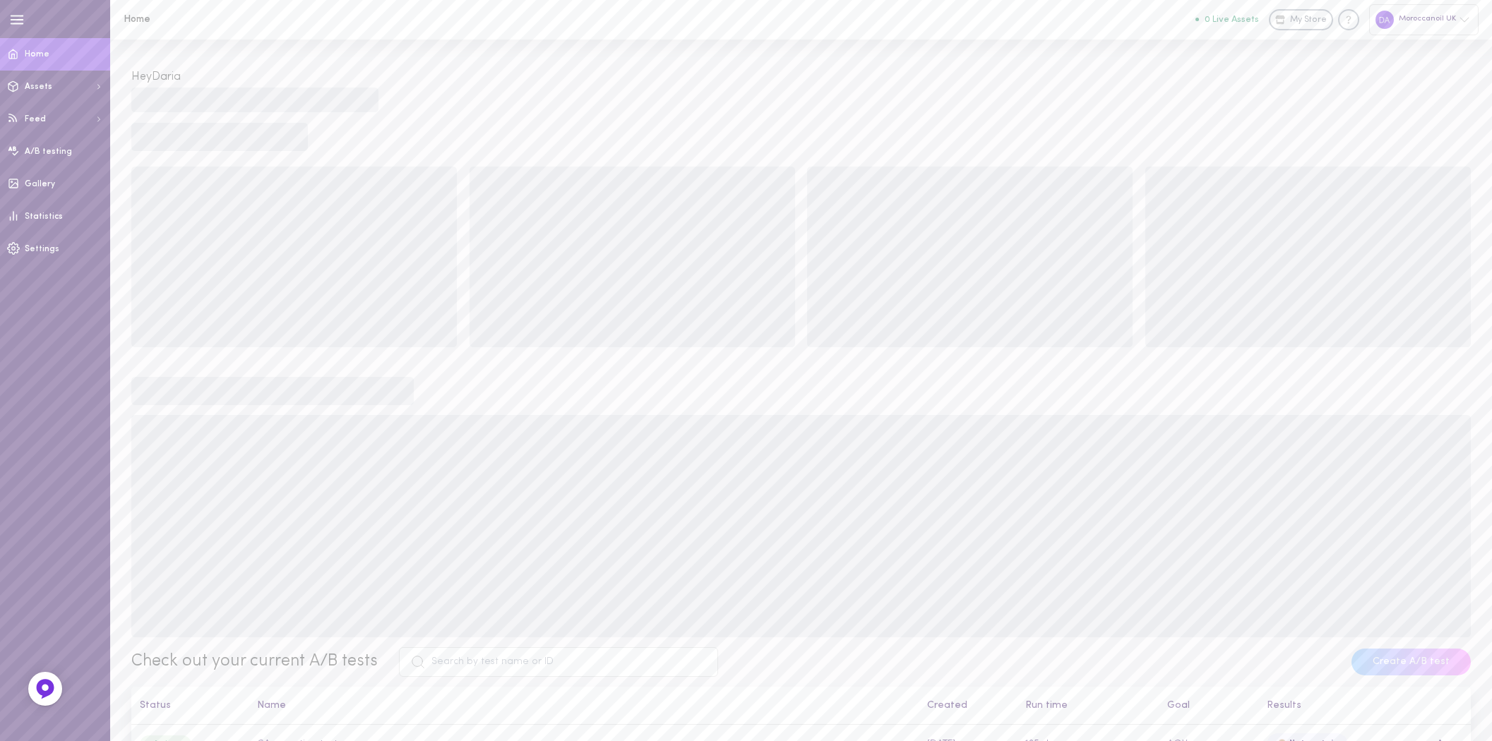 This screenshot has height=741, width=1492. What do you see at coordinates (40, 184) in the screenshot?
I see `span: Gallery` at bounding box center [40, 184].